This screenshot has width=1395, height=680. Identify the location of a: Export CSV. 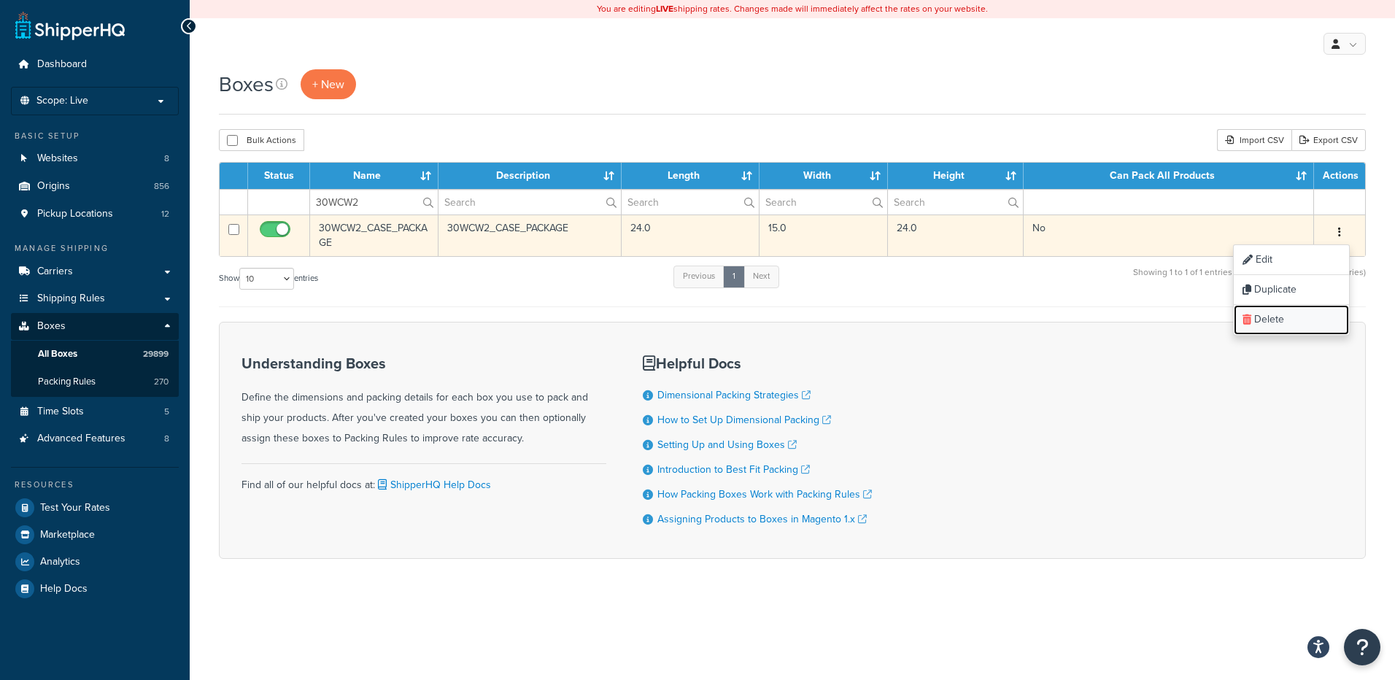
(1329, 140).